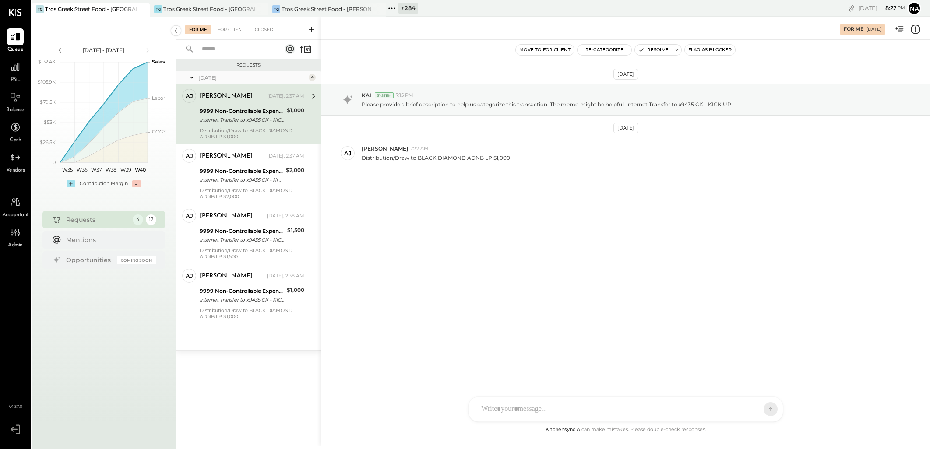 Image resolution: width=930 pixels, height=449 pixels. I want to click on button: Flag as Blocker, so click(710, 50).